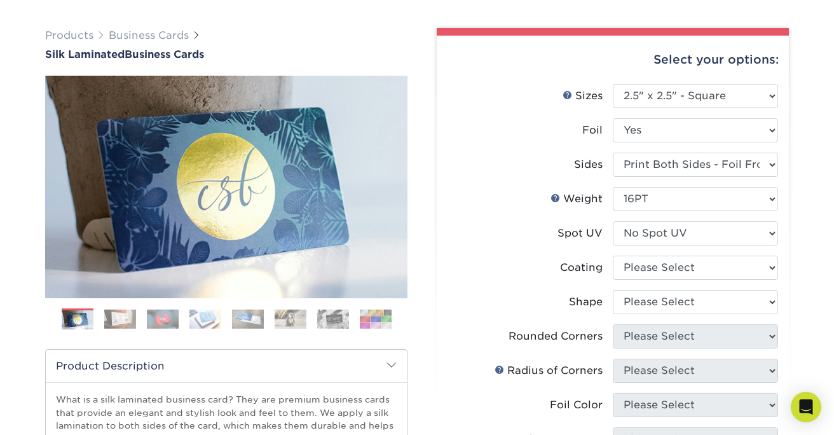  I want to click on div: Radius of Corners, so click(548, 371).